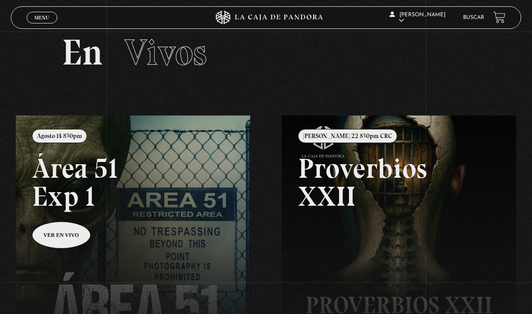  Describe the element at coordinates (499, 17) in the screenshot. I see `a: View your shopping cart` at that location.